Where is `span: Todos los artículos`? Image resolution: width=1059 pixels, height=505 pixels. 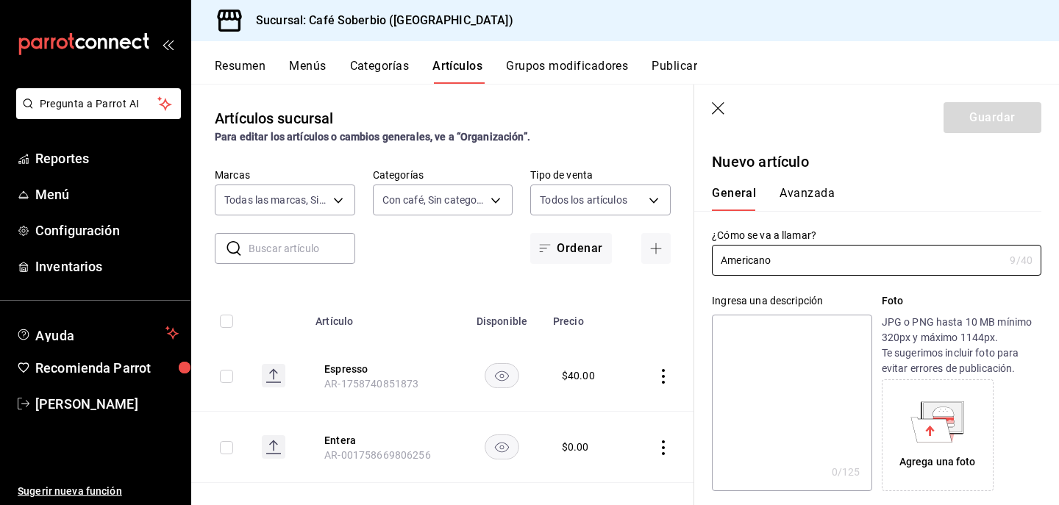 span: Todos los artículos is located at coordinates (583, 200).